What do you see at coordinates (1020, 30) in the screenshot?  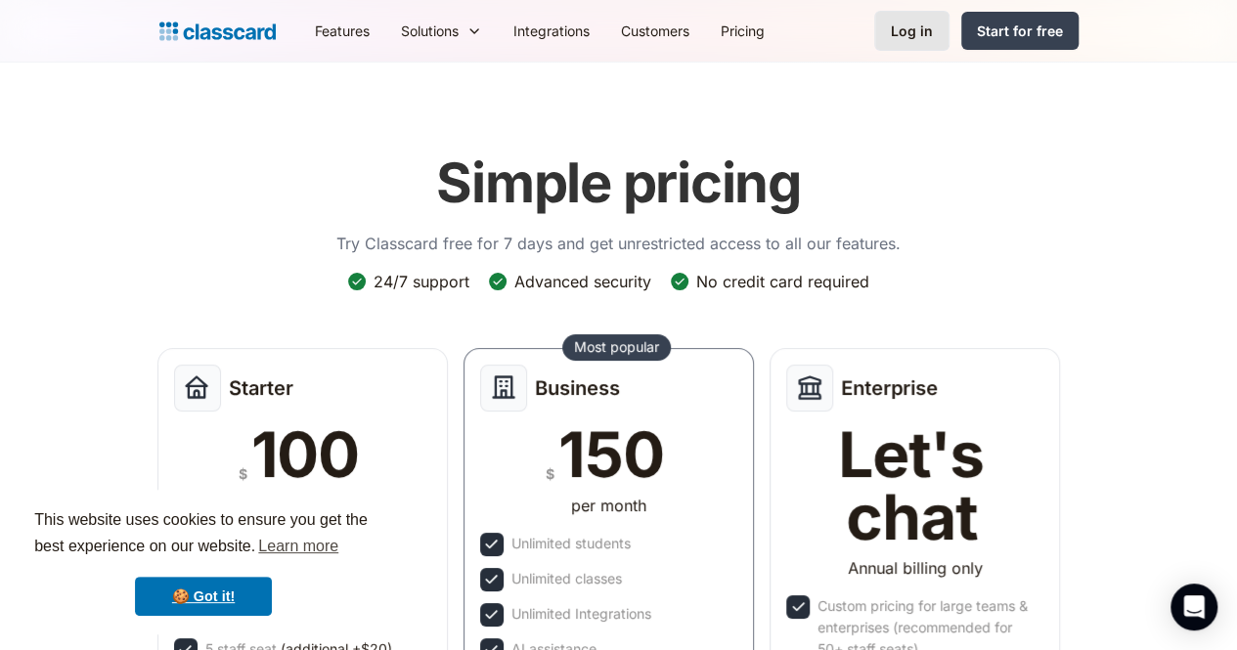 I see `a: Start for free` at bounding box center [1020, 30].